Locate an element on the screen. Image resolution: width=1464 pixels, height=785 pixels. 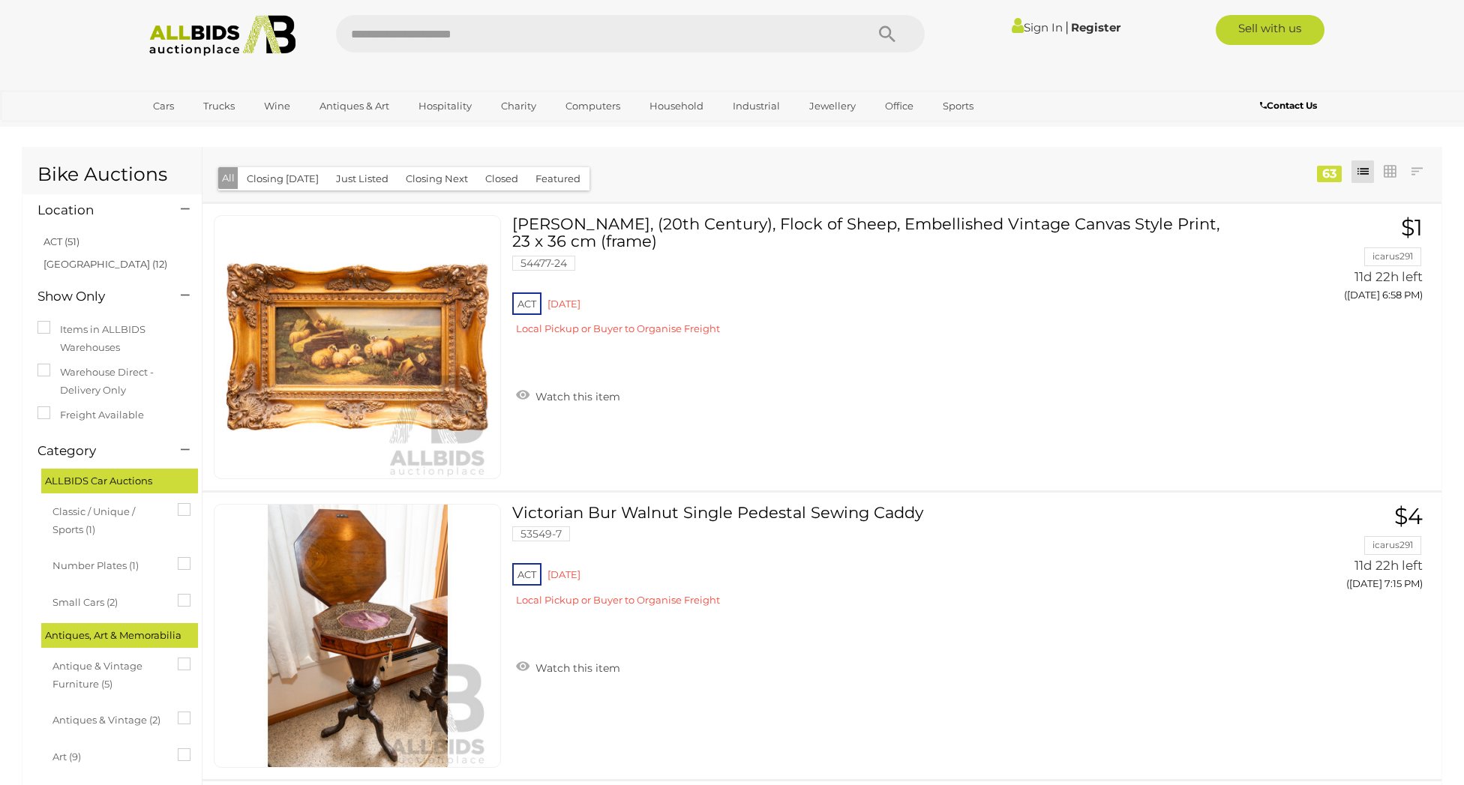
span: $1 is located at coordinates (1412, 227).